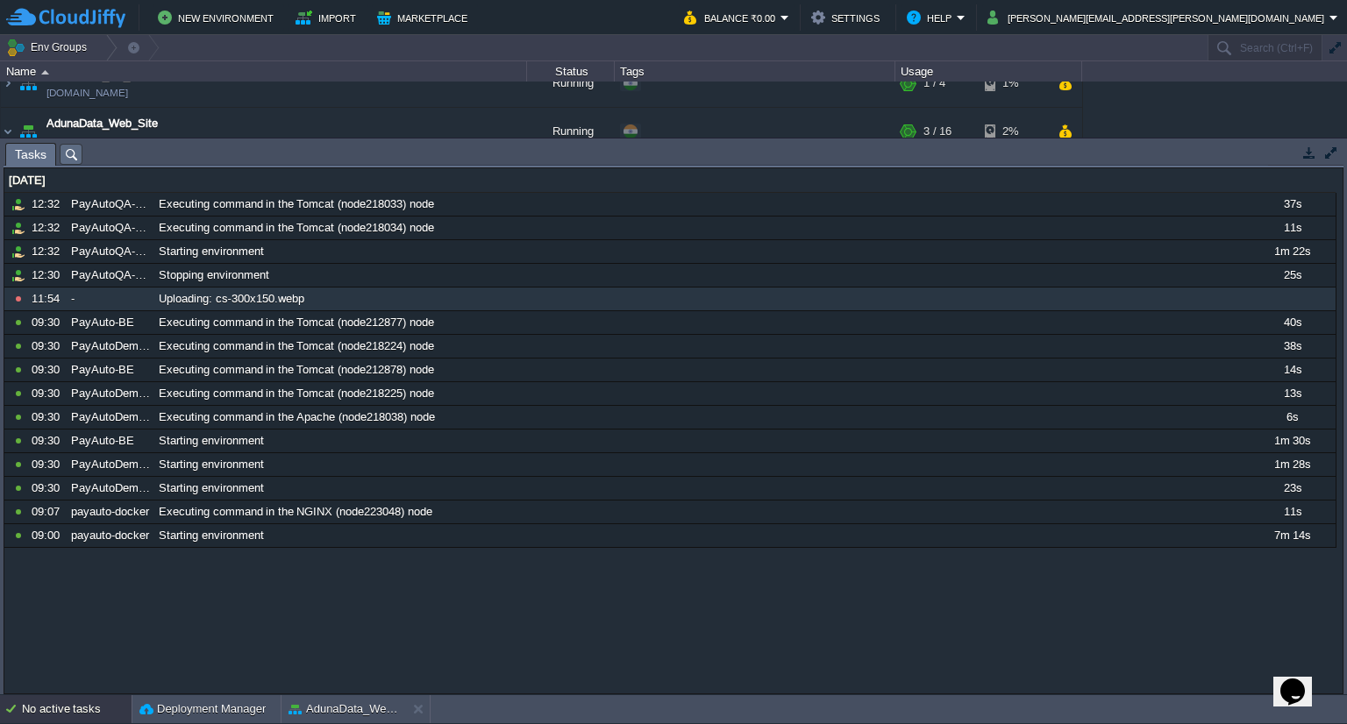  What do you see at coordinates (1291, 465) in the screenshot?
I see `div: 1m 28s` at bounding box center [1291, 465].